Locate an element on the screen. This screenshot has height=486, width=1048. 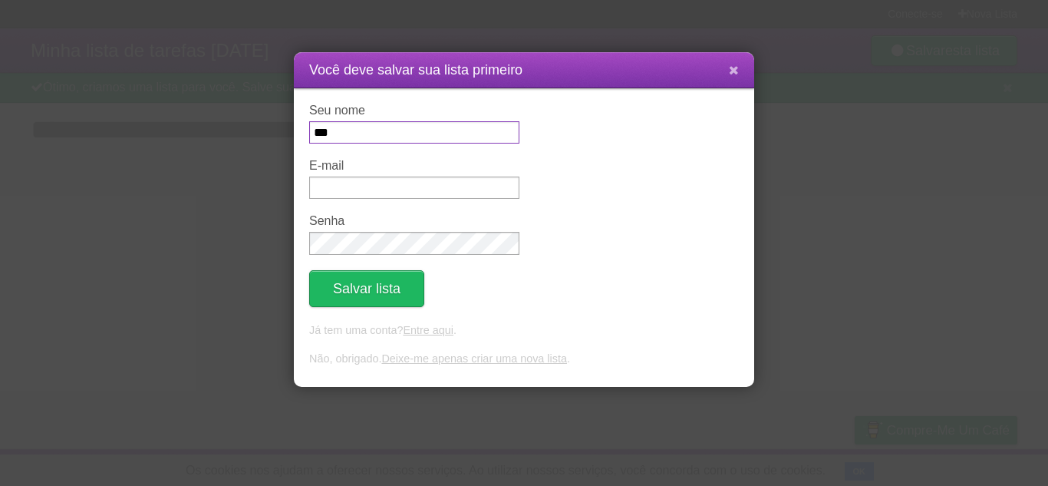
font: Deixe-me apenas criar uma nova lista is located at coordinates (474, 358).